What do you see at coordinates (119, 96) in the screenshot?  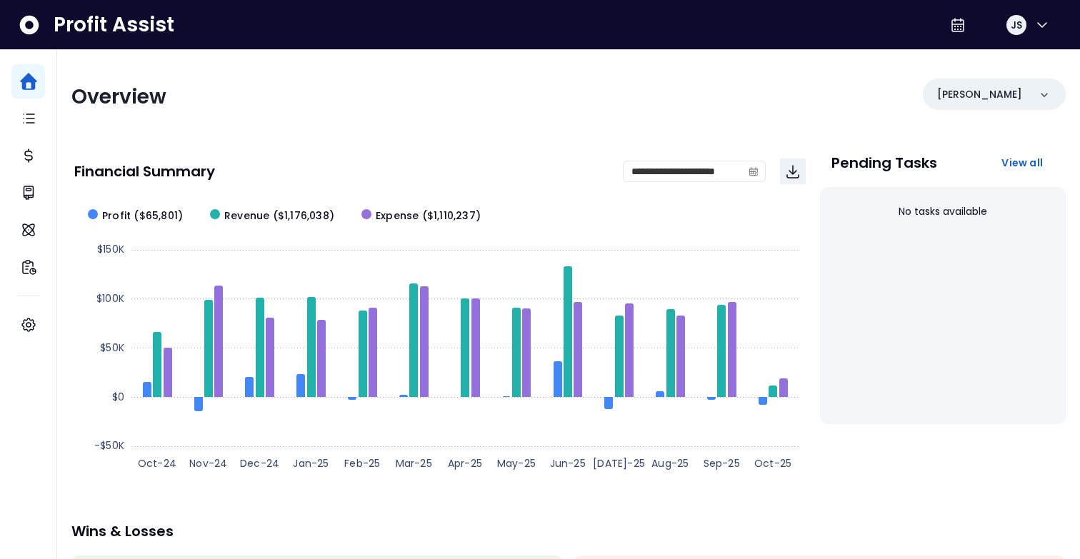 I see `span: Overview` at bounding box center [119, 96].